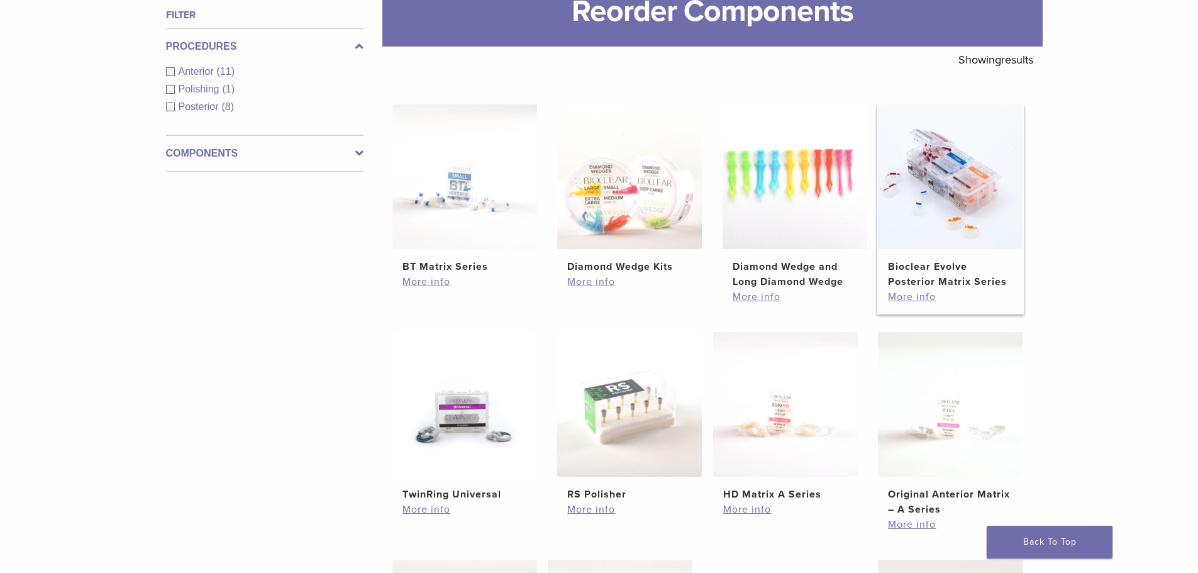 The image size is (1198, 573). Describe the element at coordinates (629, 177) in the screenshot. I see `img: Diamond Wedge Kits` at that location.